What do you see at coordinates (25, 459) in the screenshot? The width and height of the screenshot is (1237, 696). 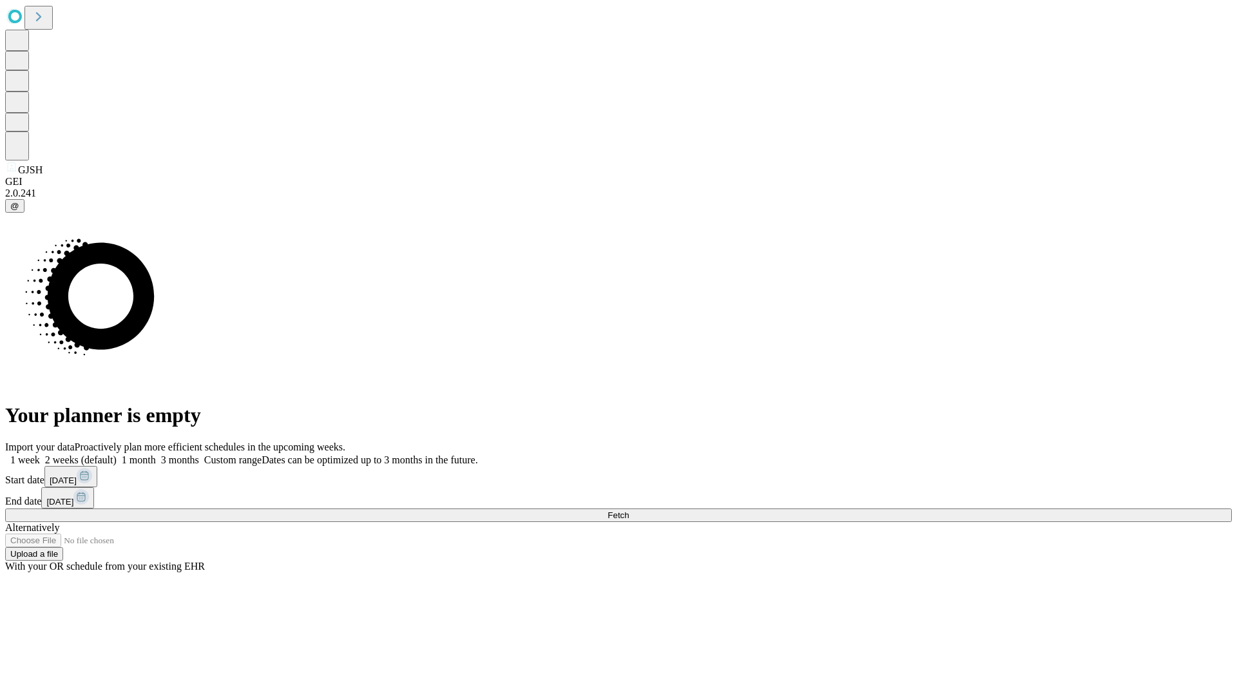 I see `span: 1 week` at bounding box center [25, 459].